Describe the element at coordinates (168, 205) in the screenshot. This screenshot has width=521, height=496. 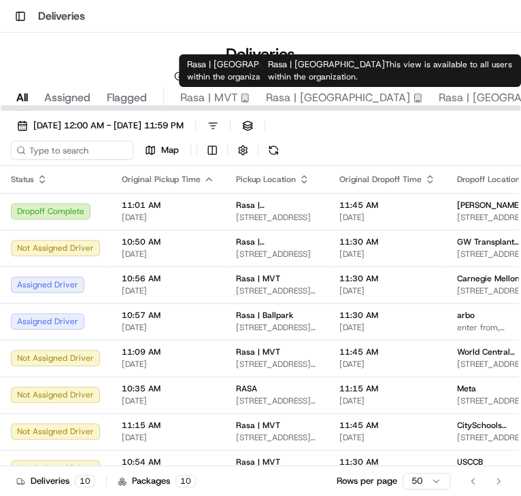
I see `span: 11:01 AM` at that location.